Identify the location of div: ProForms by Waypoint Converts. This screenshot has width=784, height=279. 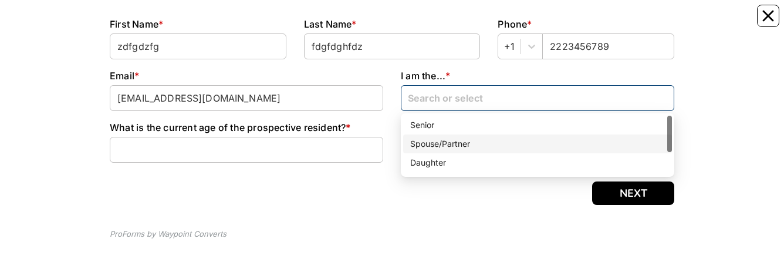
(168, 234).